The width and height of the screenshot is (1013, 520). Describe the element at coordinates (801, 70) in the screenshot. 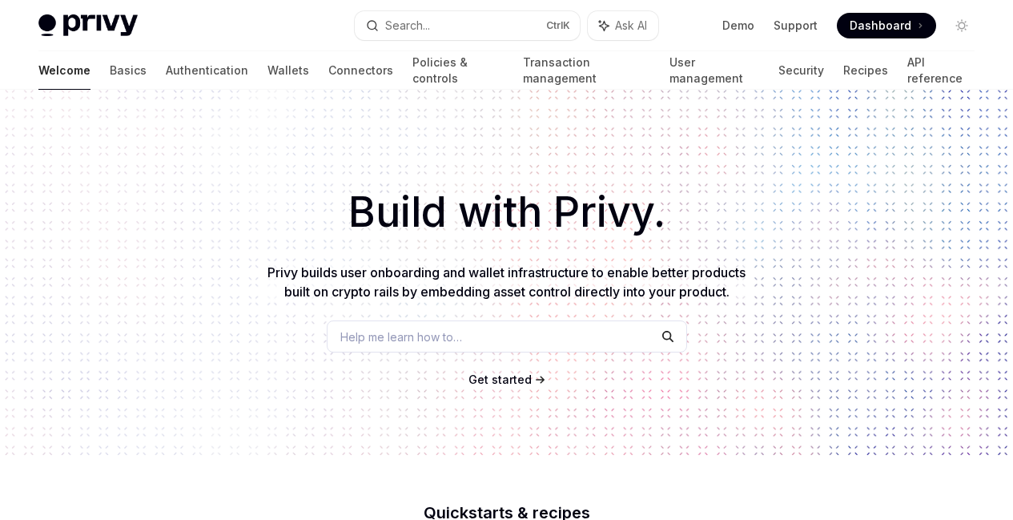

I see `a: Security` at that location.